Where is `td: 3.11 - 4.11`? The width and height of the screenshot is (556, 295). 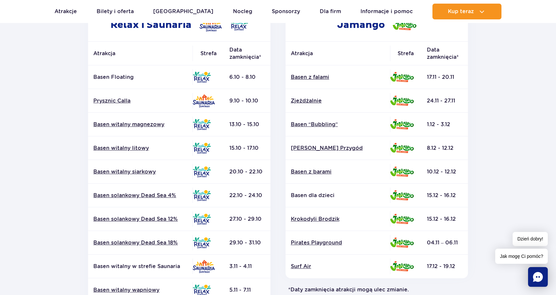
td: 3.11 - 4.11 is located at coordinates (247, 267).